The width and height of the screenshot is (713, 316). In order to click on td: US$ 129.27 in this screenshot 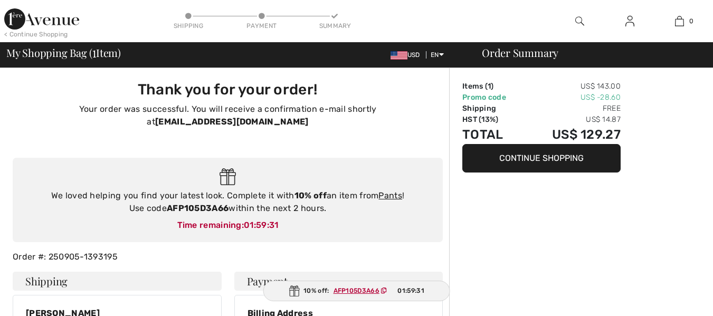, I will do `click(572, 135)`.